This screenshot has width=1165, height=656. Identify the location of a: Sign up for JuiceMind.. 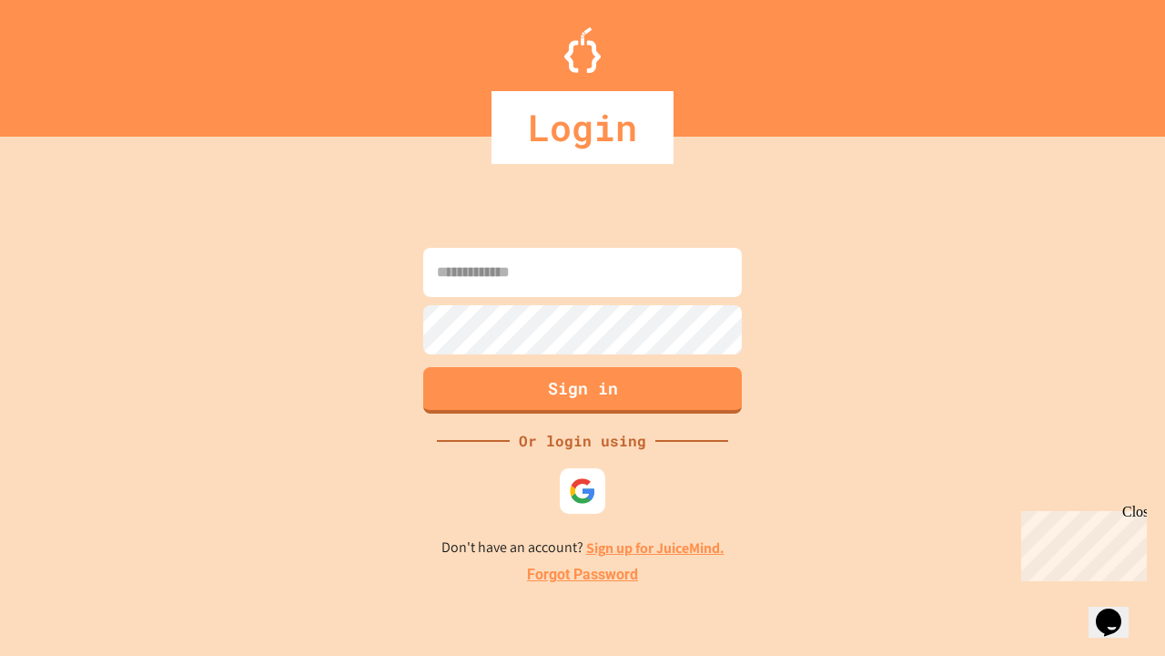
(656, 547).